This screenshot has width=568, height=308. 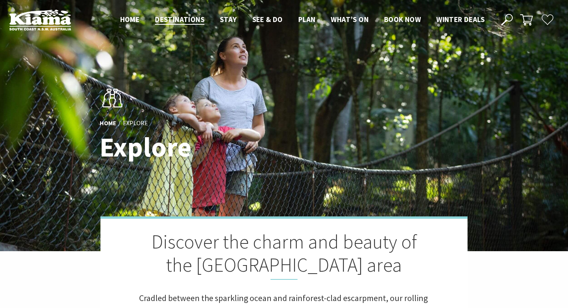 I want to click on span: See & Do, so click(x=267, y=19).